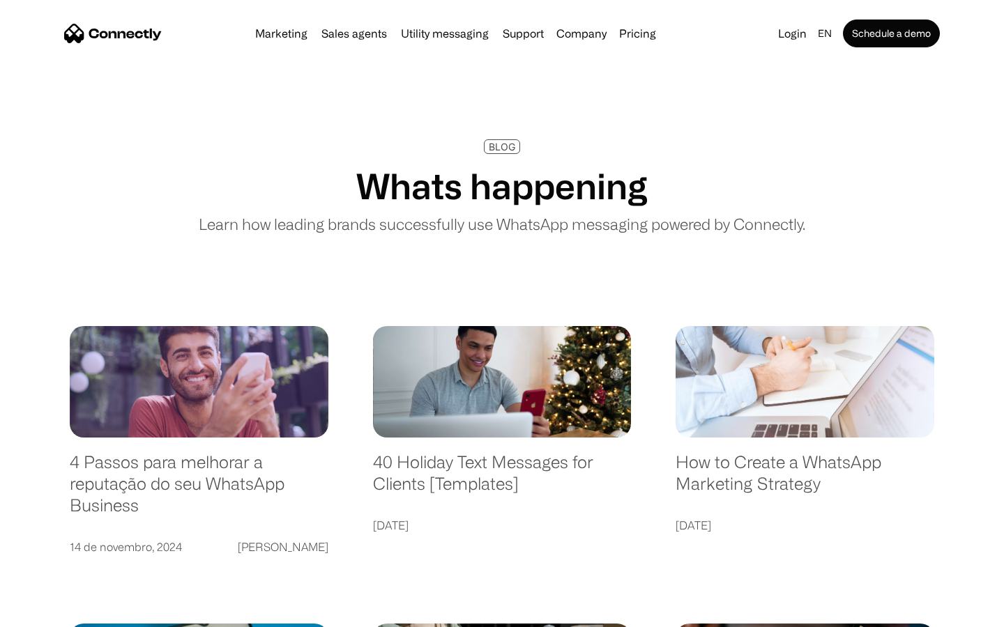 The height and width of the screenshot is (627, 1004). What do you see at coordinates (825, 33) in the screenshot?
I see `div: en` at bounding box center [825, 33].